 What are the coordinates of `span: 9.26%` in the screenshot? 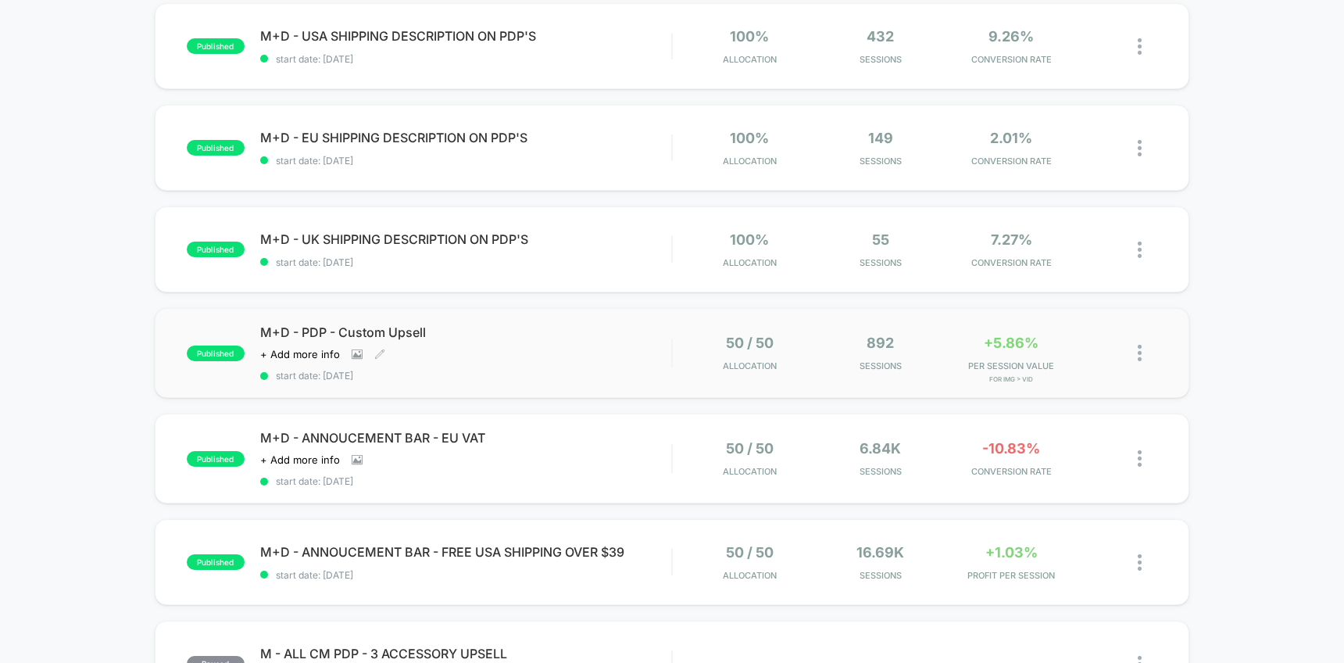 It's located at (1011, 36).